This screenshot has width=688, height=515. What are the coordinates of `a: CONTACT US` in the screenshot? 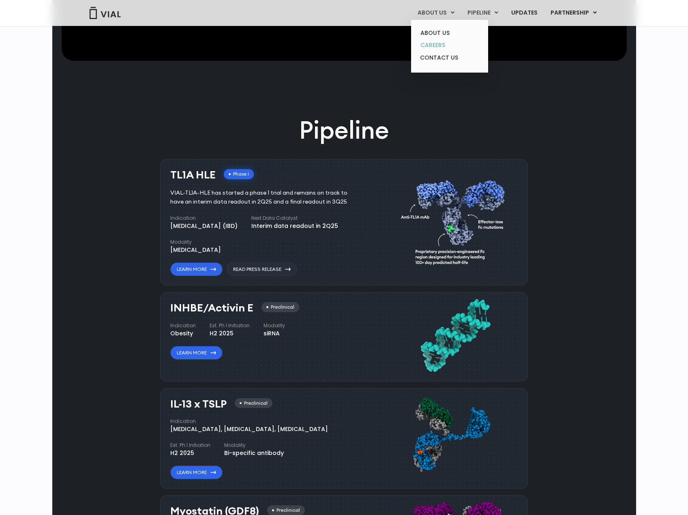 It's located at (449, 58).